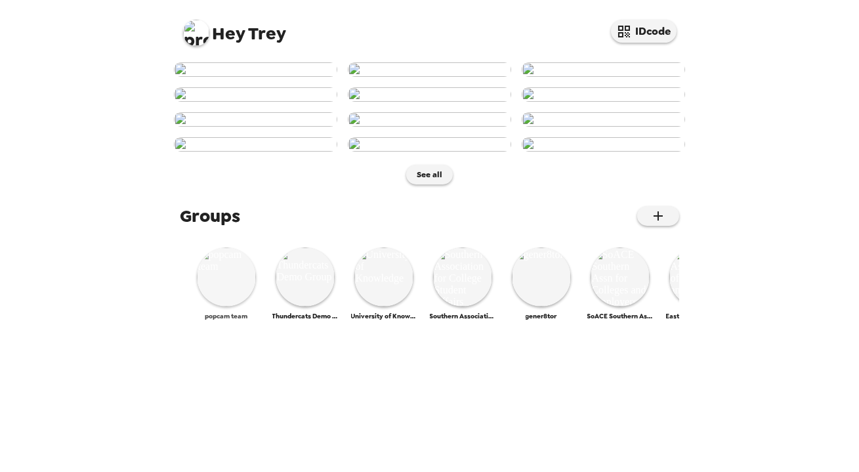  Describe the element at coordinates (541, 316) in the screenshot. I see `span: gener8tor` at that location.